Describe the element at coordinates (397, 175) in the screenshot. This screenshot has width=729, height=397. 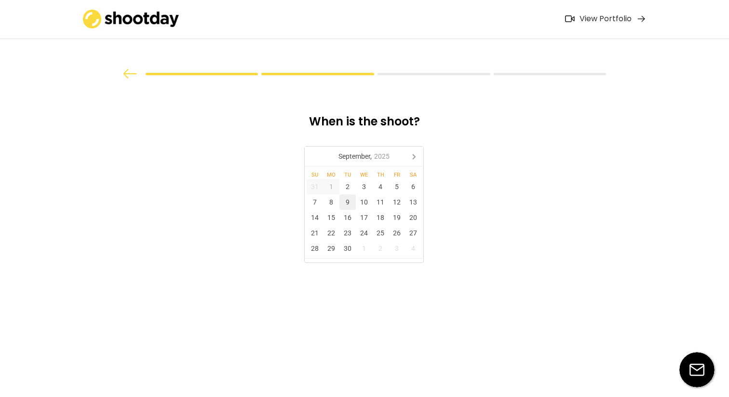
I see `div: Fr` at that location.